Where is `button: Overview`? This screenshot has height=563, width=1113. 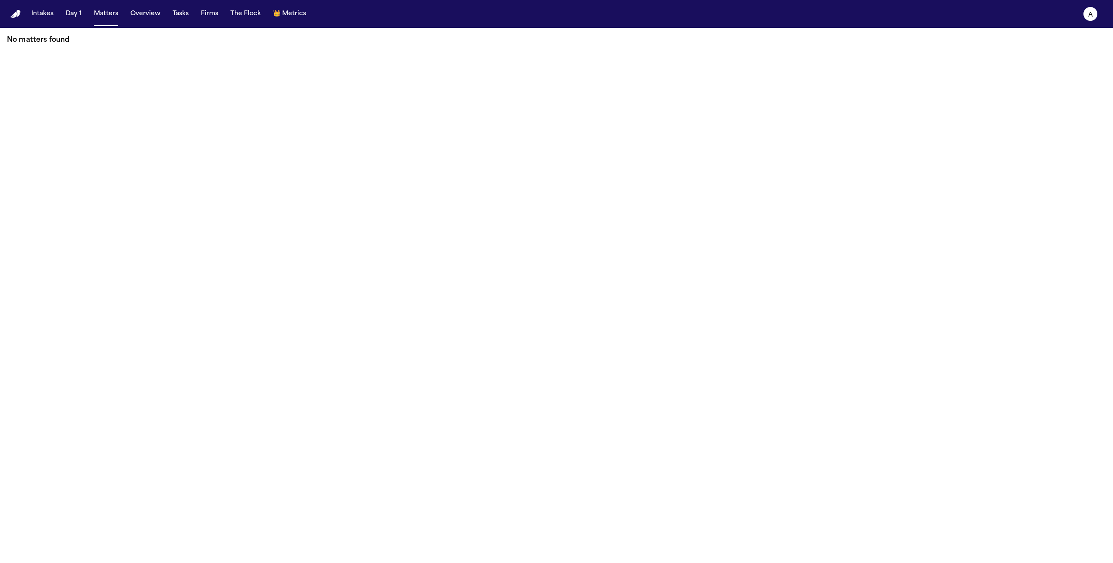 button: Overview is located at coordinates (145, 14).